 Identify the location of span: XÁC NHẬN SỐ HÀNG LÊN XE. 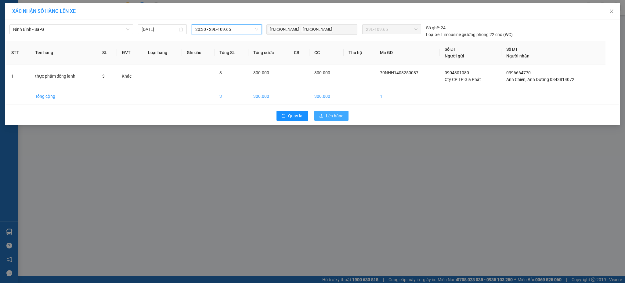
(44, 11).